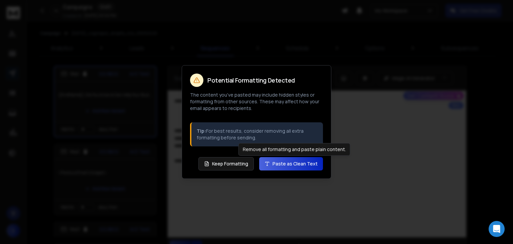 The image size is (513, 244). Describe the element at coordinates (251, 80) in the screenshot. I see `h2: Potential Formatting Detected` at that location.